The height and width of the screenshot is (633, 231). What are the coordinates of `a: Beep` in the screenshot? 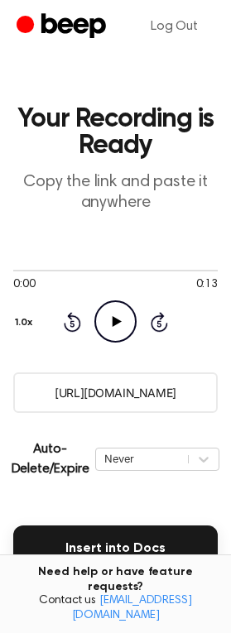 It's located at (63, 26).